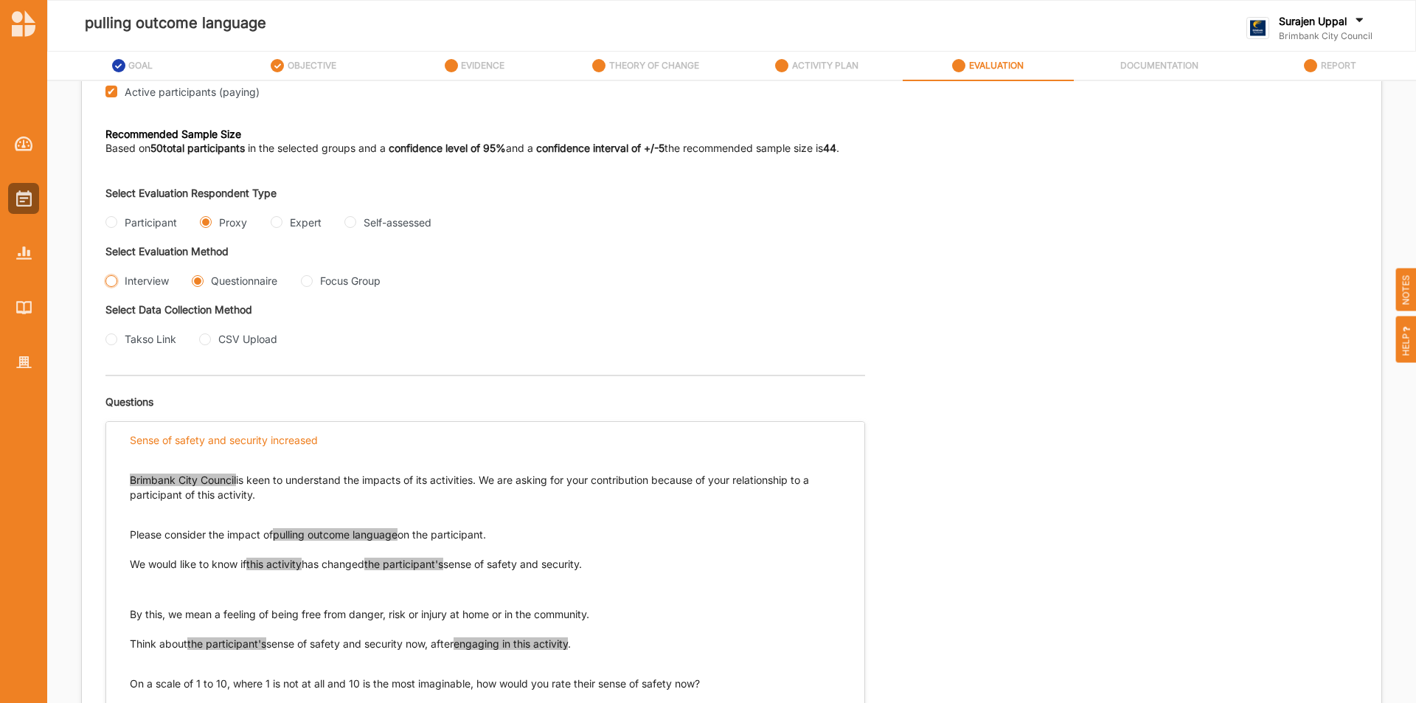 This screenshot has height=703, width=1416. Describe the element at coordinates (274, 563) in the screenshot. I see `span: this activity` at that location.